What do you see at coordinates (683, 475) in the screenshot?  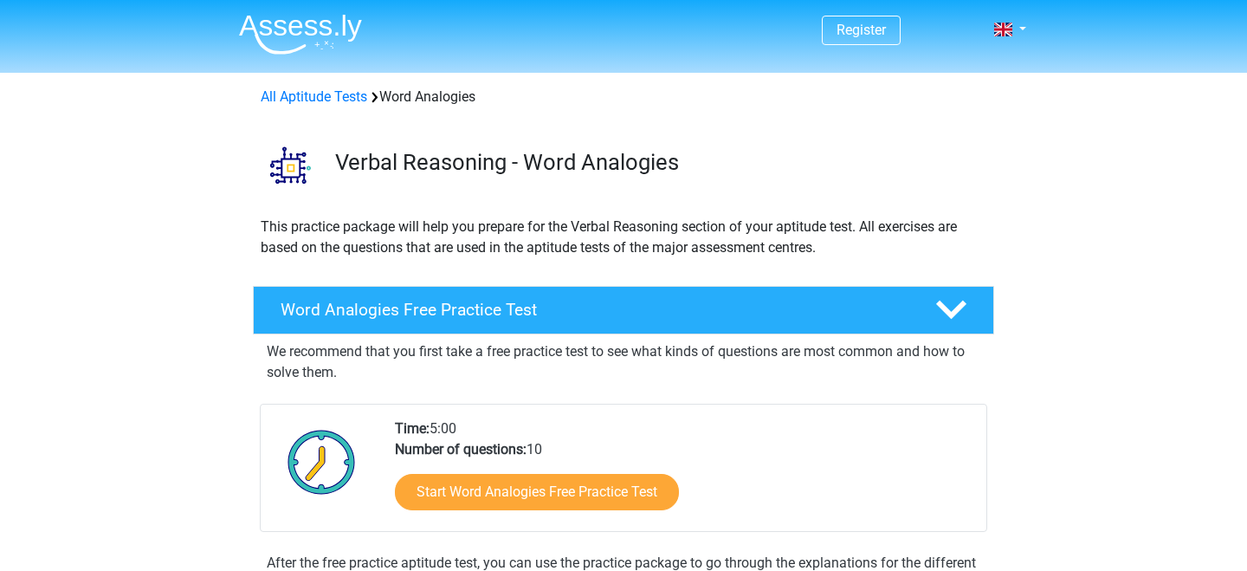 I see `div: 5:00 10` at bounding box center [683, 475].